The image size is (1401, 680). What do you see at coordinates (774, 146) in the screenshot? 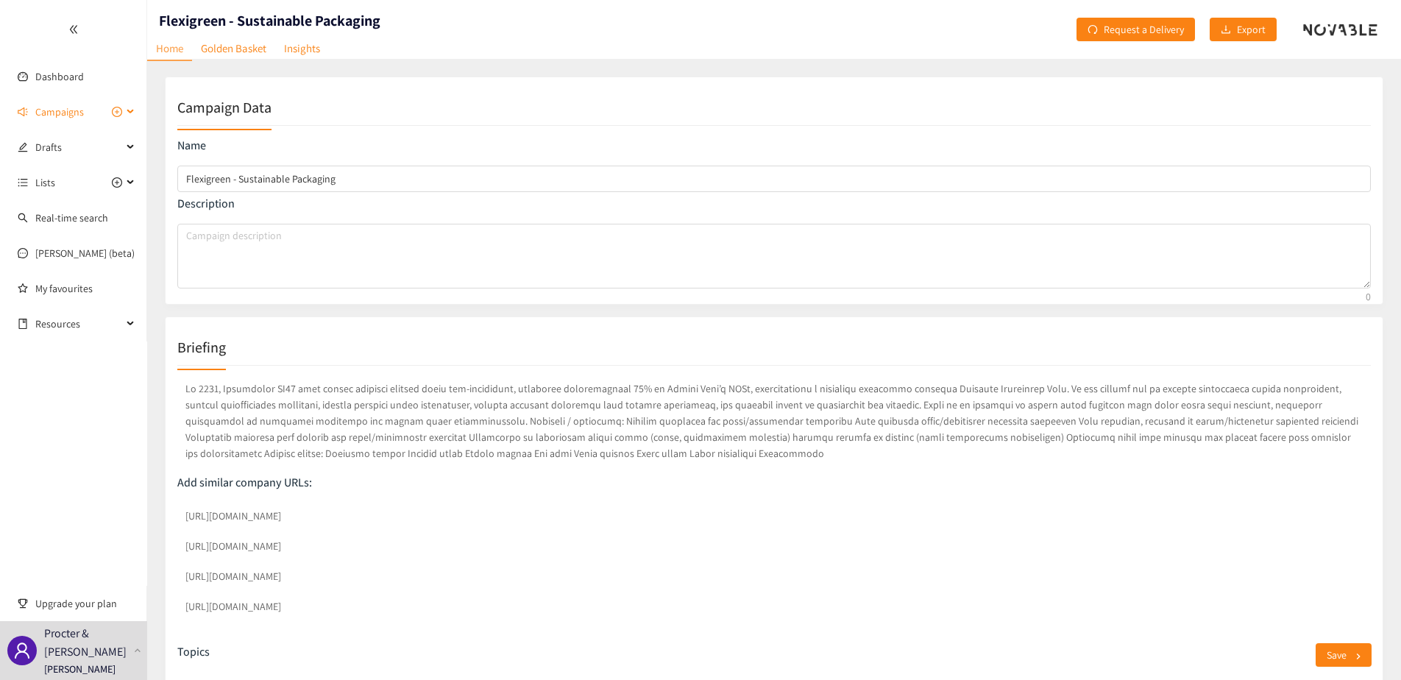
I see `p: Name` at bounding box center [774, 146].